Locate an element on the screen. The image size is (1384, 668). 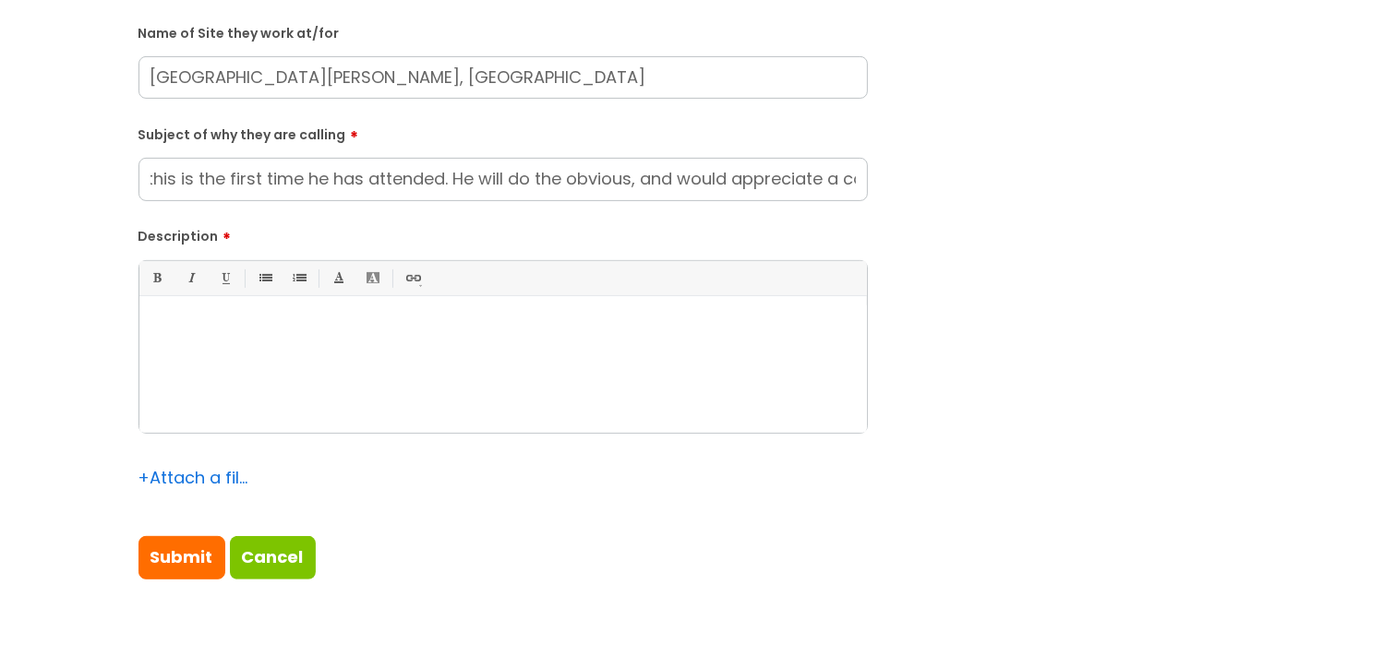
a: Italic (Ctrl-I) is located at coordinates (190, 278).